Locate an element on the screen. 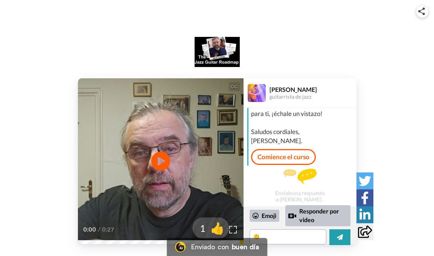 Image resolution: width=434 pixels, height=256 pixels. div: Responder por video is located at coordinates (292, 215).